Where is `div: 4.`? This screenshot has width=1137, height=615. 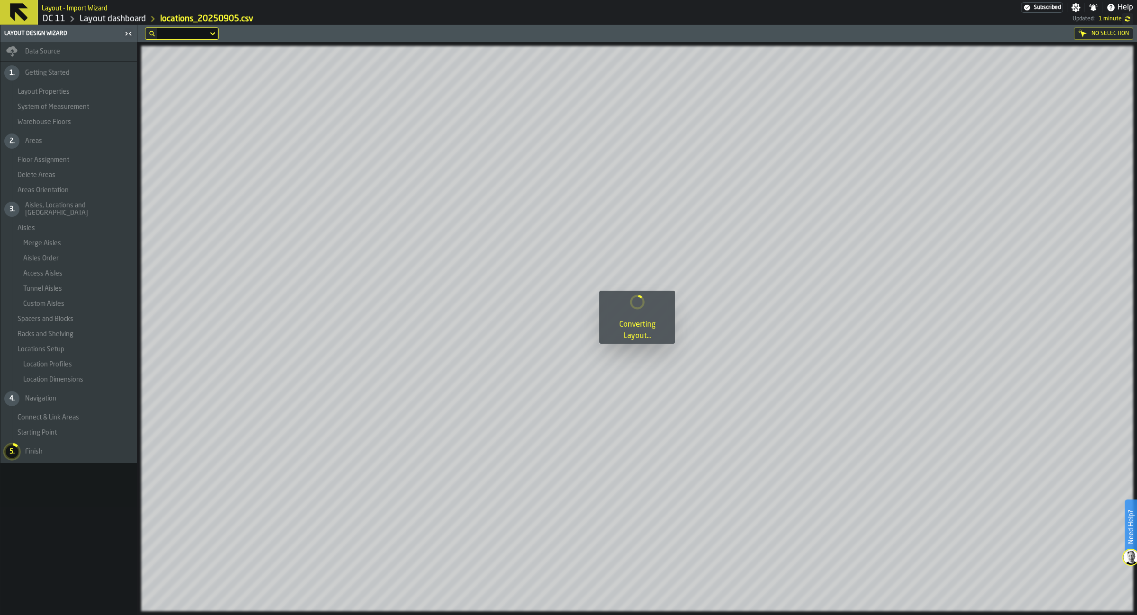
div: 4. is located at coordinates (12, 399).